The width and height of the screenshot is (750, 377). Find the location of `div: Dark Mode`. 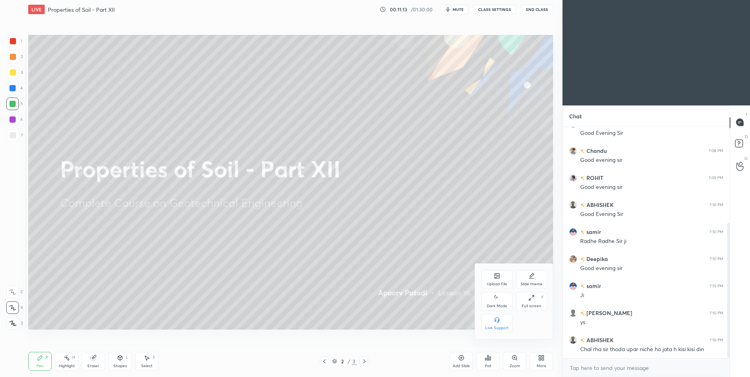

div: Dark Mode is located at coordinates (497, 306).